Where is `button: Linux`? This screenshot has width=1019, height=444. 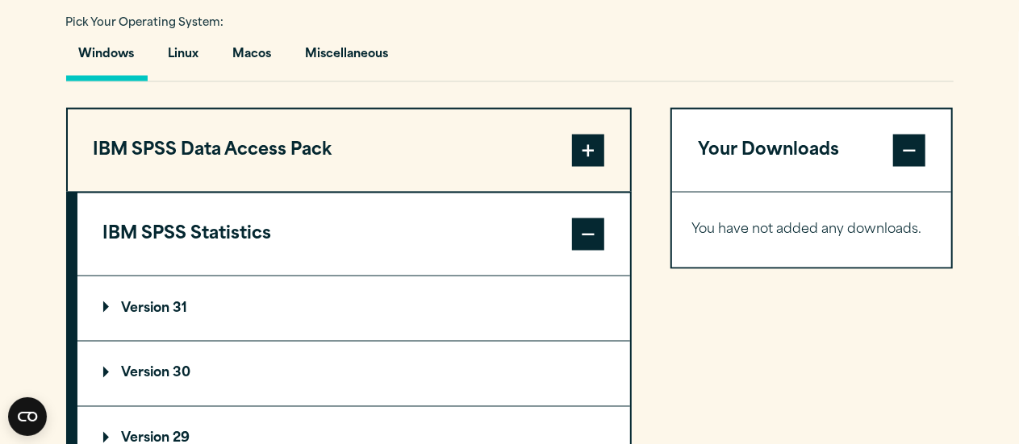
button: Linux is located at coordinates (184, 58).